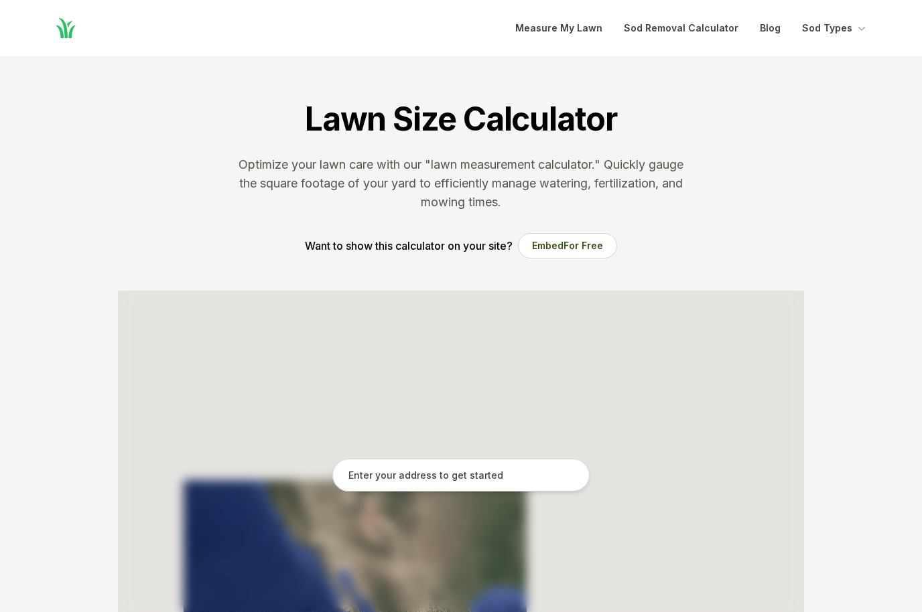 This screenshot has width=922, height=612. Describe the element at coordinates (567, 246) in the screenshot. I see `button: EmbedFor Free` at that location.